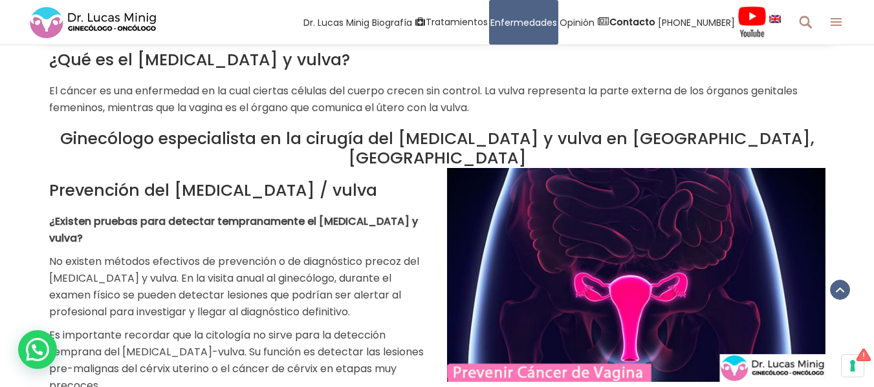 This screenshot has height=387, width=874. Describe the element at coordinates (38, 350) in the screenshot. I see `div: WhatsApp contact` at that location.